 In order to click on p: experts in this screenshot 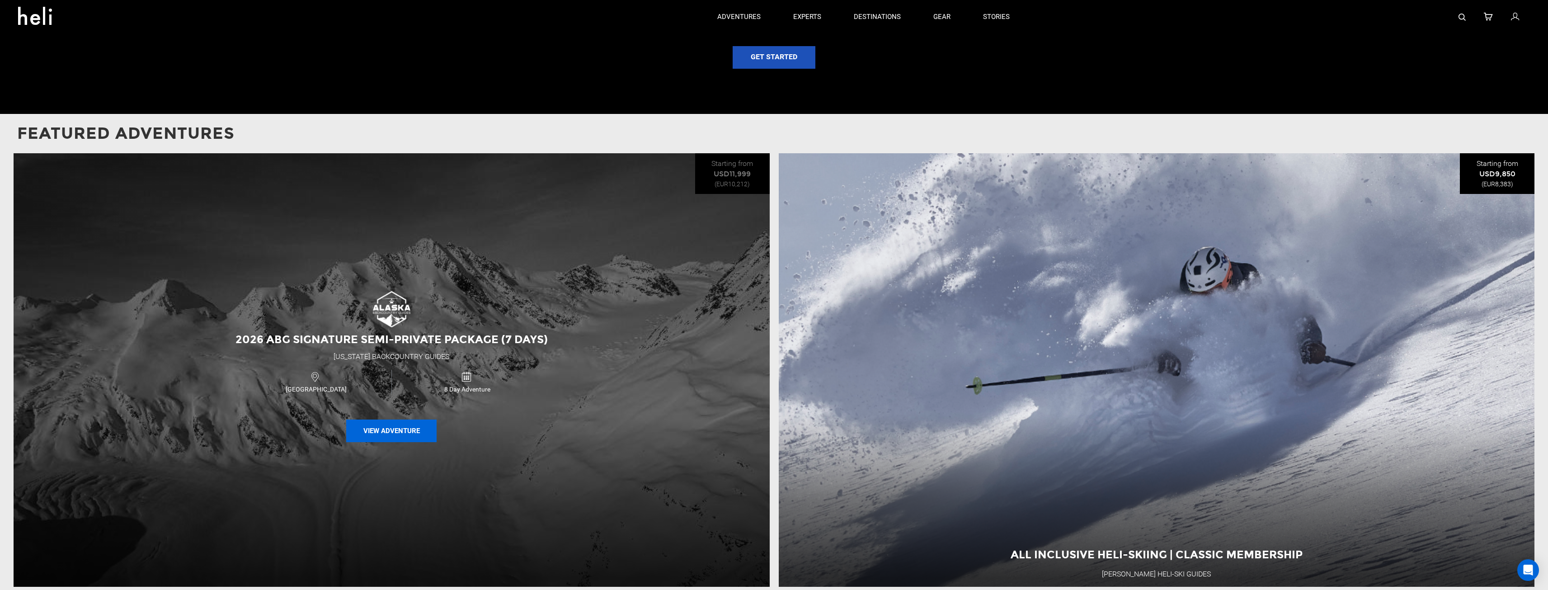, I will do `click(807, 17)`.